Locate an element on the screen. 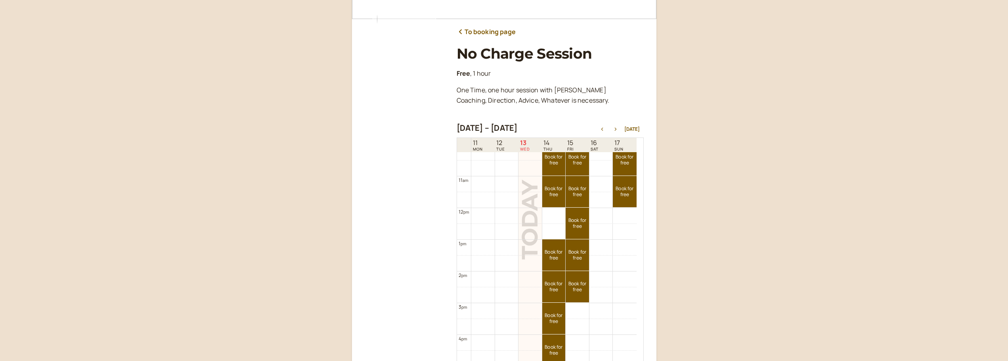 This screenshot has height=361, width=1008. span: 13 is located at coordinates (525, 143).